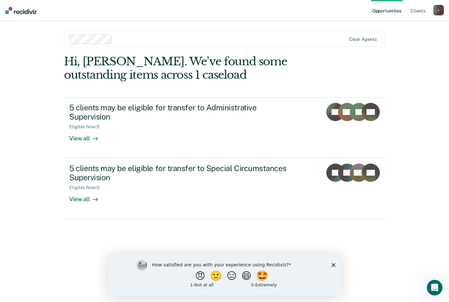  What do you see at coordinates (34, 12) in the screenshot?
I see `img: Profile image for Kim` at bounding box center [34, 12].